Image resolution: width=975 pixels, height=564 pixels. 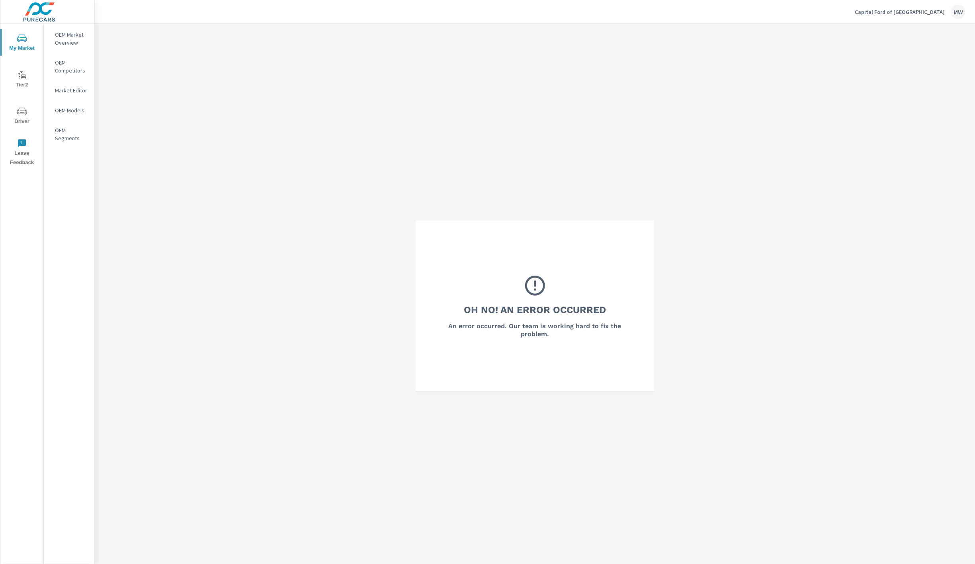 What do you see at coordinates (71, 110) in the screenshot?
I see `p: OEM Models` at bounding box center [71, 110].